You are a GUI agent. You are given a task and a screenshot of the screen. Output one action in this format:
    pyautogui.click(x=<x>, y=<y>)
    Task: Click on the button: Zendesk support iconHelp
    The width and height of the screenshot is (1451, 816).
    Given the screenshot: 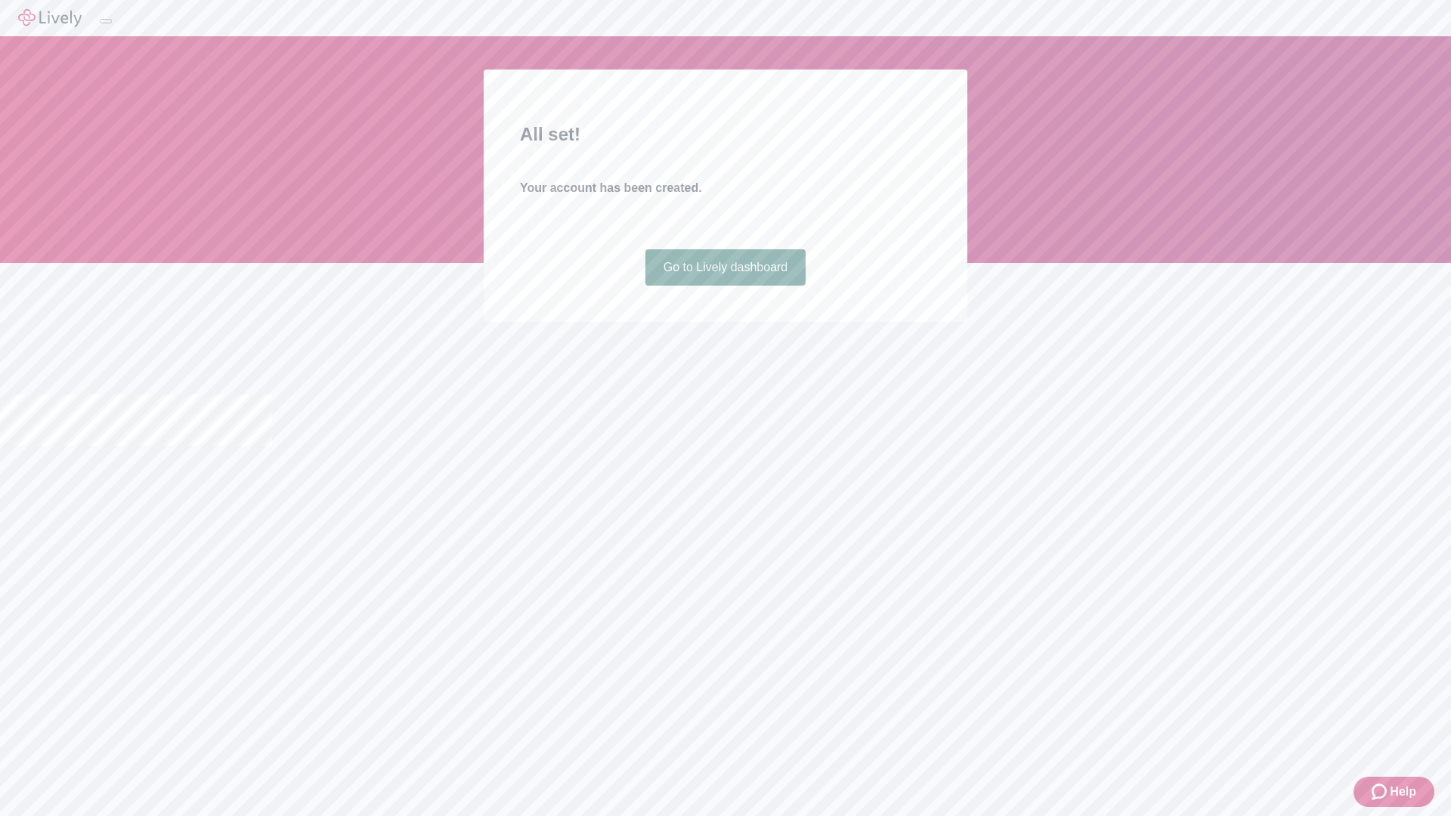 What is the action you would take?
    pyautogui.click(x=1393, y=792)
    